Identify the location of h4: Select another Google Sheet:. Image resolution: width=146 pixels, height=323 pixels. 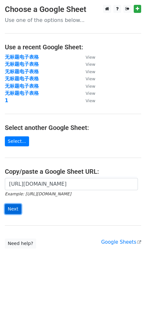
(73, 128).